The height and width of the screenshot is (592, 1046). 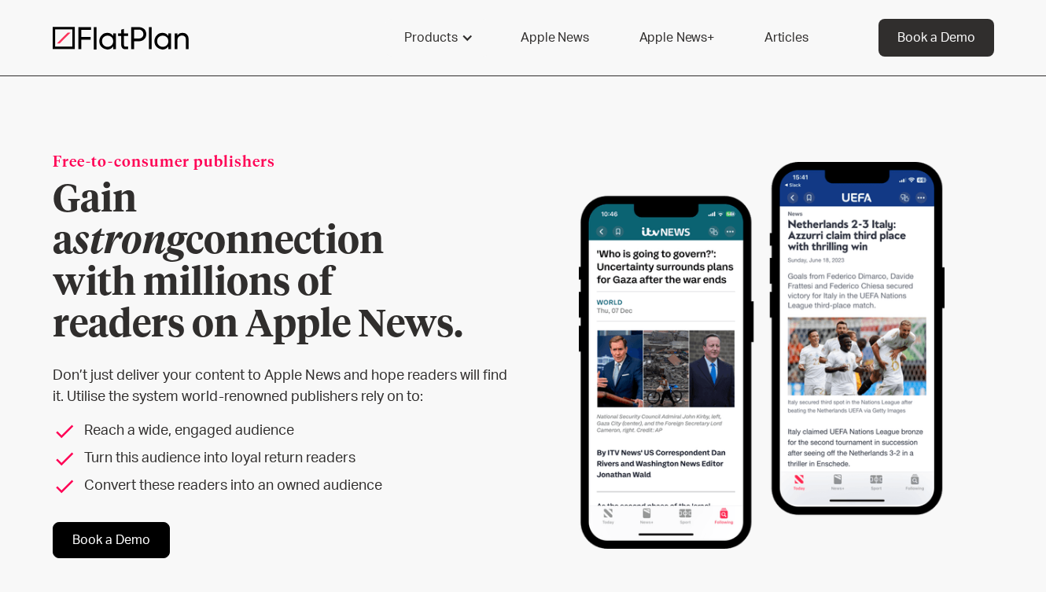 What do you see at coordinates (786, 38) in the screenshot?
I see `a: Articles` at bounding box center [786, 38].